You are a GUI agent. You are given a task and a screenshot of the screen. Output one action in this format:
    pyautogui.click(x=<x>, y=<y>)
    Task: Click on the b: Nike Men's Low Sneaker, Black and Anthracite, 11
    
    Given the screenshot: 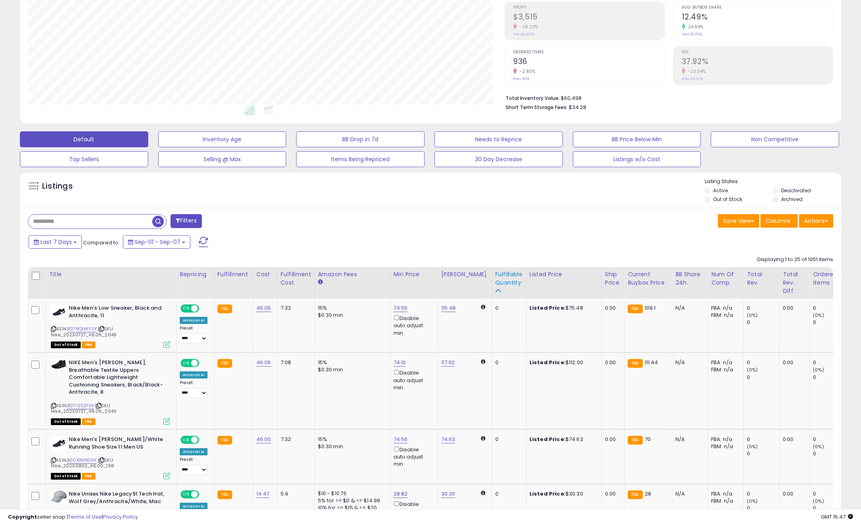 What is the action you would take?
    pyautogui.click(x=117, y=313)
    